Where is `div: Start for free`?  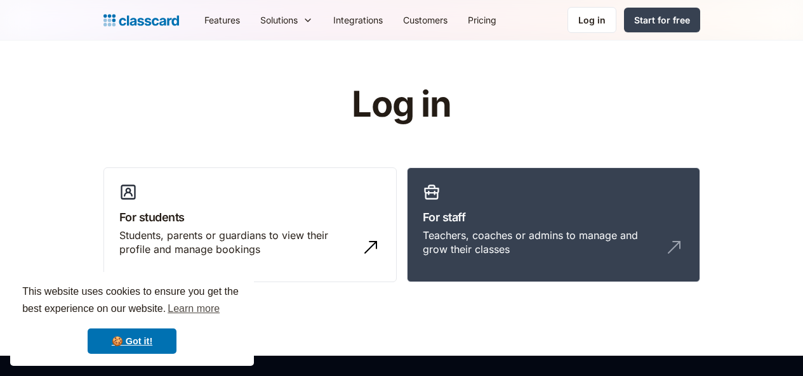 div: Start for free is located at coordinates (662, 20).